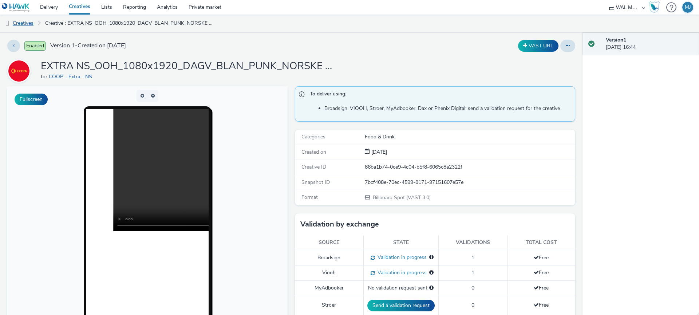  What do you see at coordinates (473, 243) in the screenshot?
I see `th: Validations` at bounding box center [473, 243].